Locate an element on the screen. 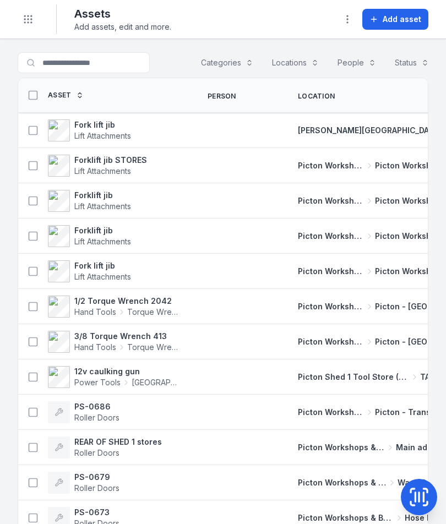 The image size is (446, 524). strong: REAR OF SHED 1 stores is located at coordinates (118, 442).